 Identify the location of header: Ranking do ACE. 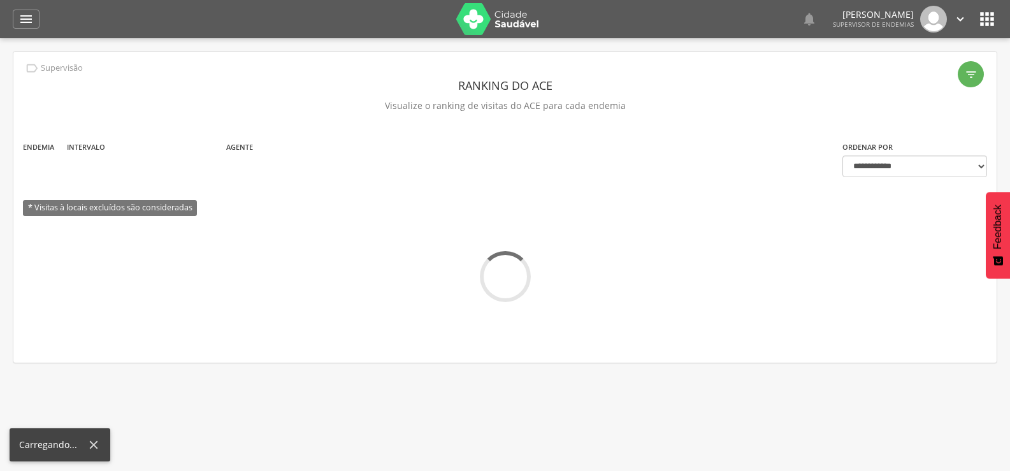
(505, 85).